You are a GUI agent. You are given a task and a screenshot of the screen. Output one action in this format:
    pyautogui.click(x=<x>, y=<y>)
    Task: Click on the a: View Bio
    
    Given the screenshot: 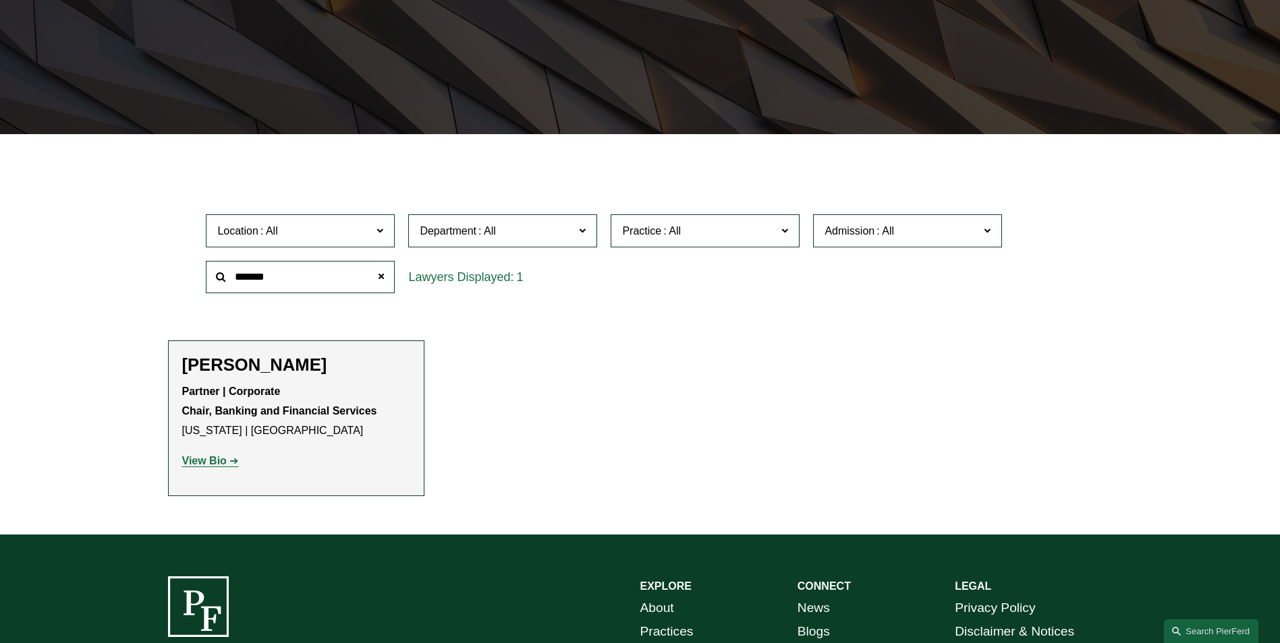 What is the action you would take?
    pyautogui.click(x=210, y=461)
    